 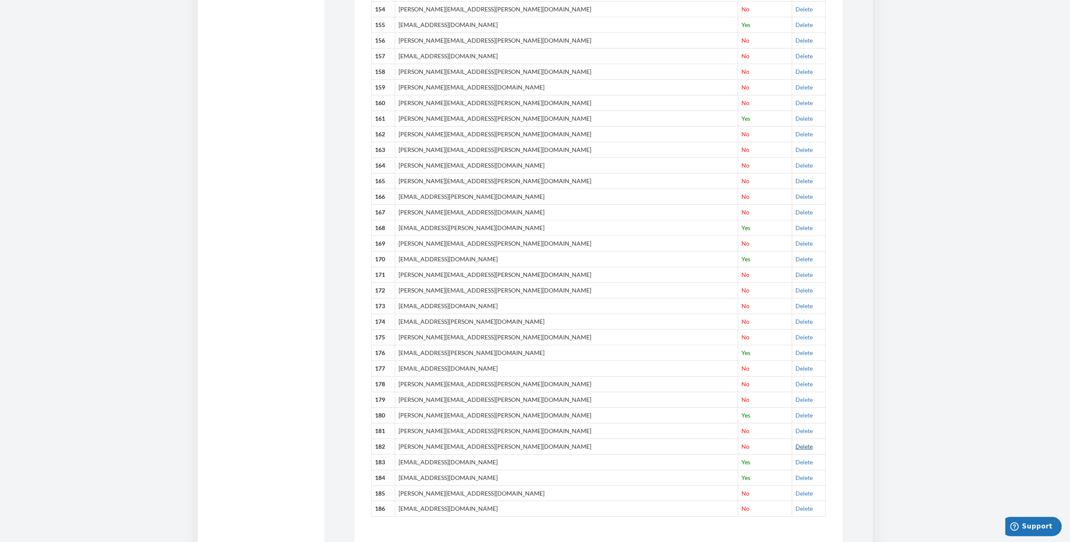 I want to click on th: 175, so click(x=383, y=337).